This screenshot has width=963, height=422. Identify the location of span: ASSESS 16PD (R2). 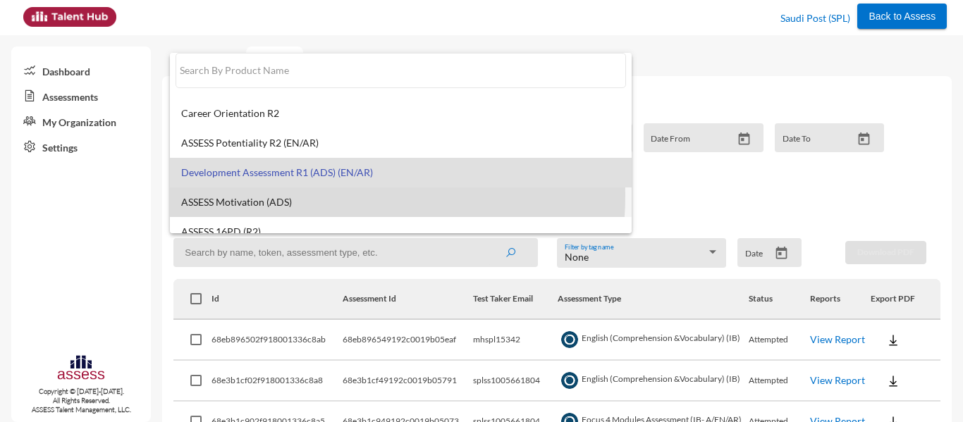
(400, 232).